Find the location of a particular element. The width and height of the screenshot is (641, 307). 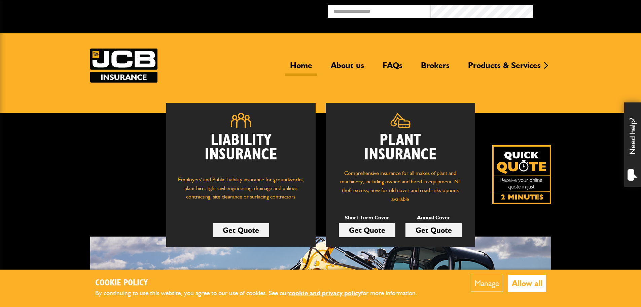

a: JCB Insurance Services is located at coordinates (124, 65).